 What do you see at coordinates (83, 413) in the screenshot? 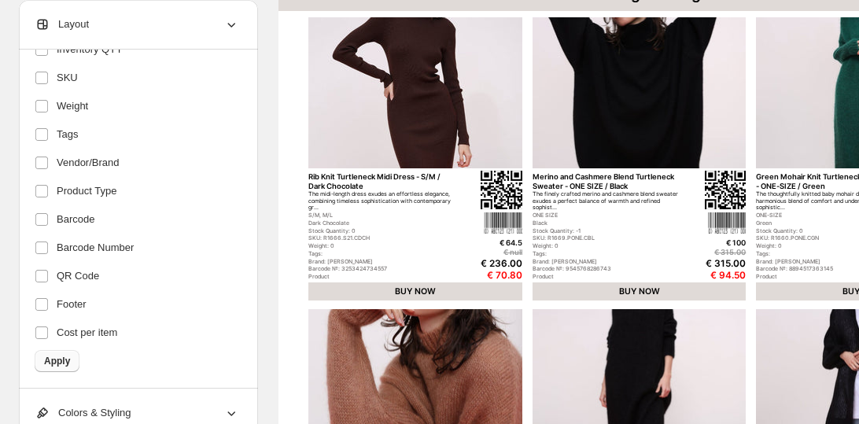
I see `span: Colors & Styling` at bounding box center [83, 413].